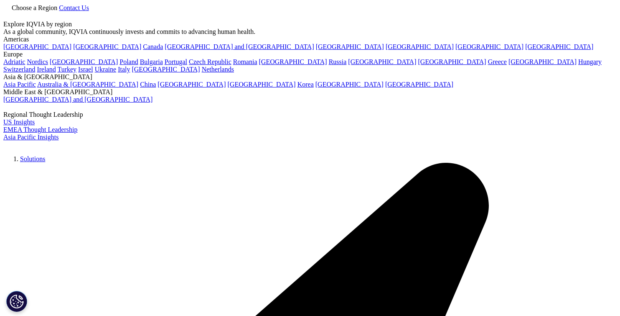 This screenshot has height=316, width=620. I want to click on a: Ireland, so click(46, 69).